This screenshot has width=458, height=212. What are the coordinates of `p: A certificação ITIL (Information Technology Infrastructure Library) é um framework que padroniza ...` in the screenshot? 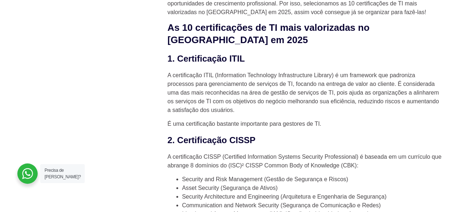 It's located at (305, 93).